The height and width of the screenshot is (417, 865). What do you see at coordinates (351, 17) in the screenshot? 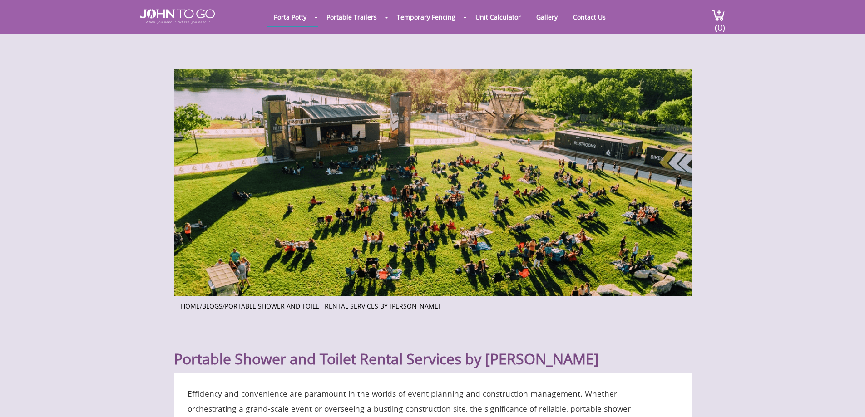
I see `a: Portable Trailers` at bounding box center [351, 17].